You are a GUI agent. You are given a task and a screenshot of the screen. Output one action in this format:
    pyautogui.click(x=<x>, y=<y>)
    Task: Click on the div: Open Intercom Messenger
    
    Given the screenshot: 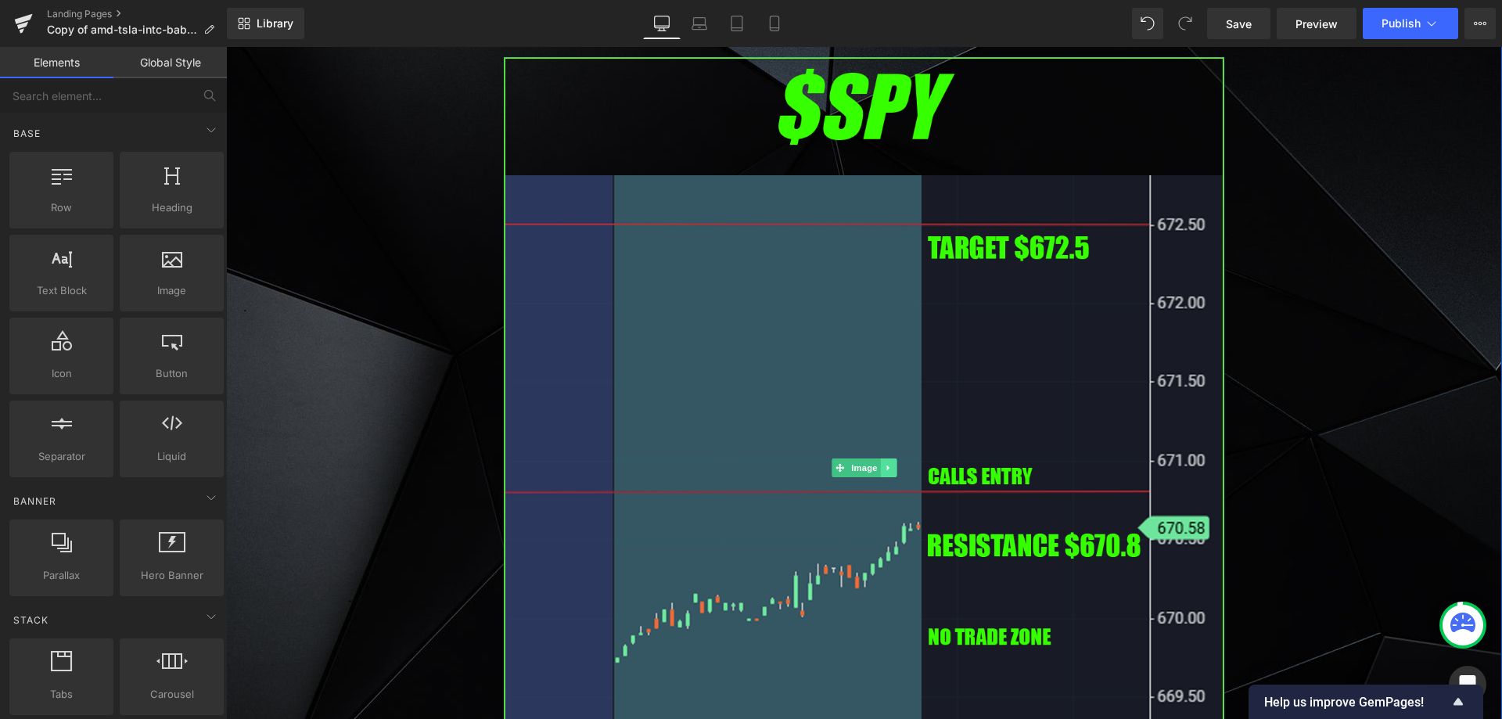 What is the action you would take?
    pyautogui.click(x=1468, y=685)
    